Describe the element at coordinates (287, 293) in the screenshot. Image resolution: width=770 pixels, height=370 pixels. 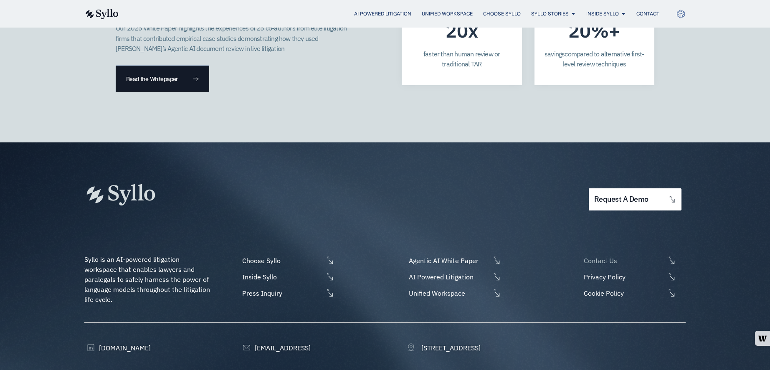
I see `a: Press Inquiry` at that location.